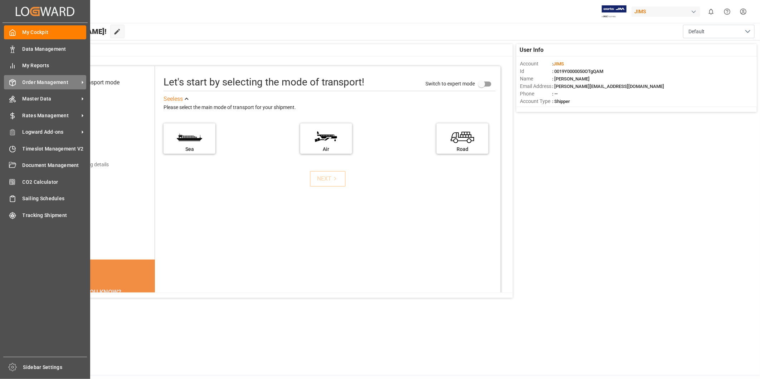 This screenshot has width=760, height=379. What do you see at coordinates (328, 179) in the screenshot?
I see `div: NEXT` at bounding box center [328, 179].